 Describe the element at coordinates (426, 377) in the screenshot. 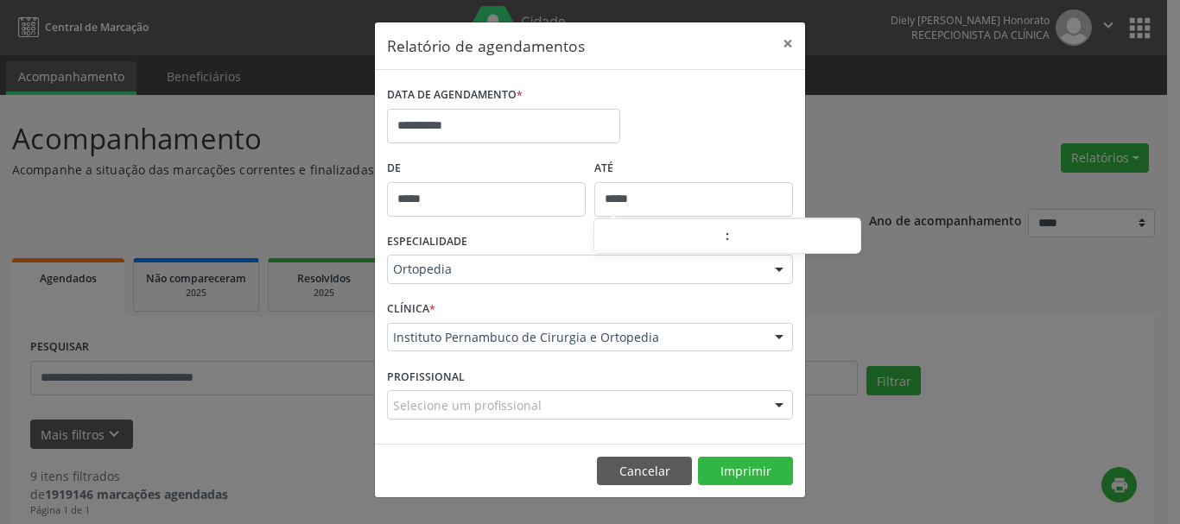

I see `label: PROFISSIONAL` at that location.